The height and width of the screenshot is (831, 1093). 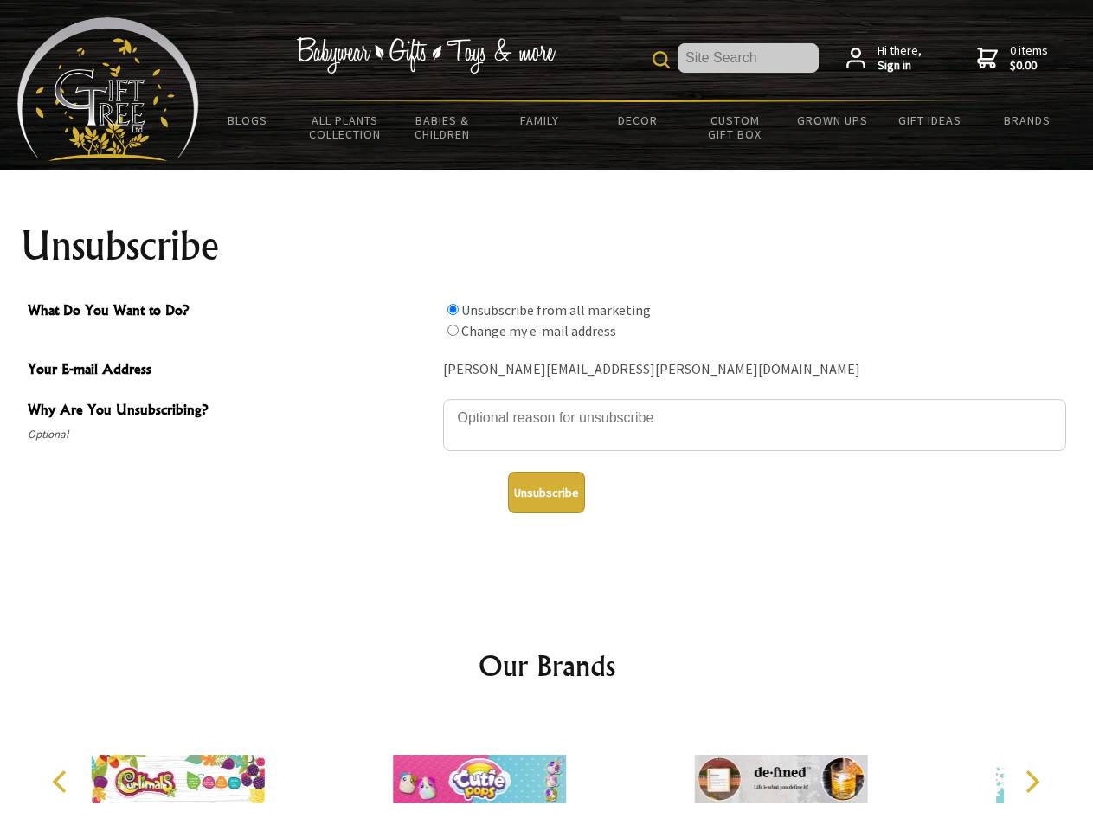 What do you see at coordinates (547, 246) in the screenshot?
I see `h1: Unsubscribe` at bounding box center [547, 246].